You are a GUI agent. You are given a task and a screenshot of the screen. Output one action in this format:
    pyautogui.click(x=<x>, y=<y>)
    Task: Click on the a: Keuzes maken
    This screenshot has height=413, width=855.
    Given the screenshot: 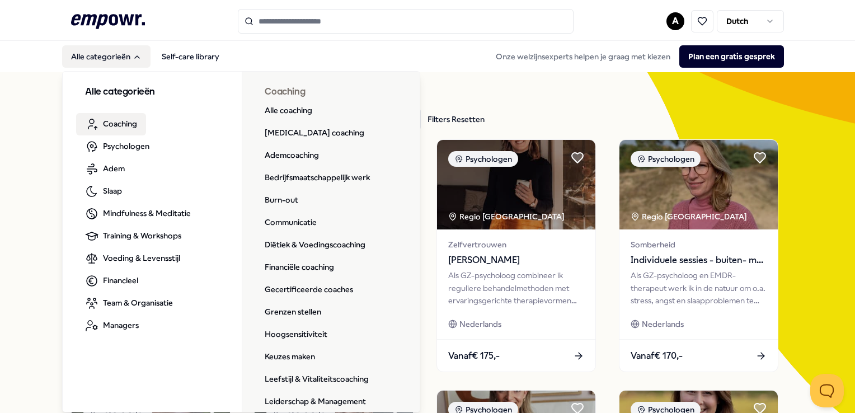 What is the action you would take?
    pyautogui.click(x=290, y=357)
    